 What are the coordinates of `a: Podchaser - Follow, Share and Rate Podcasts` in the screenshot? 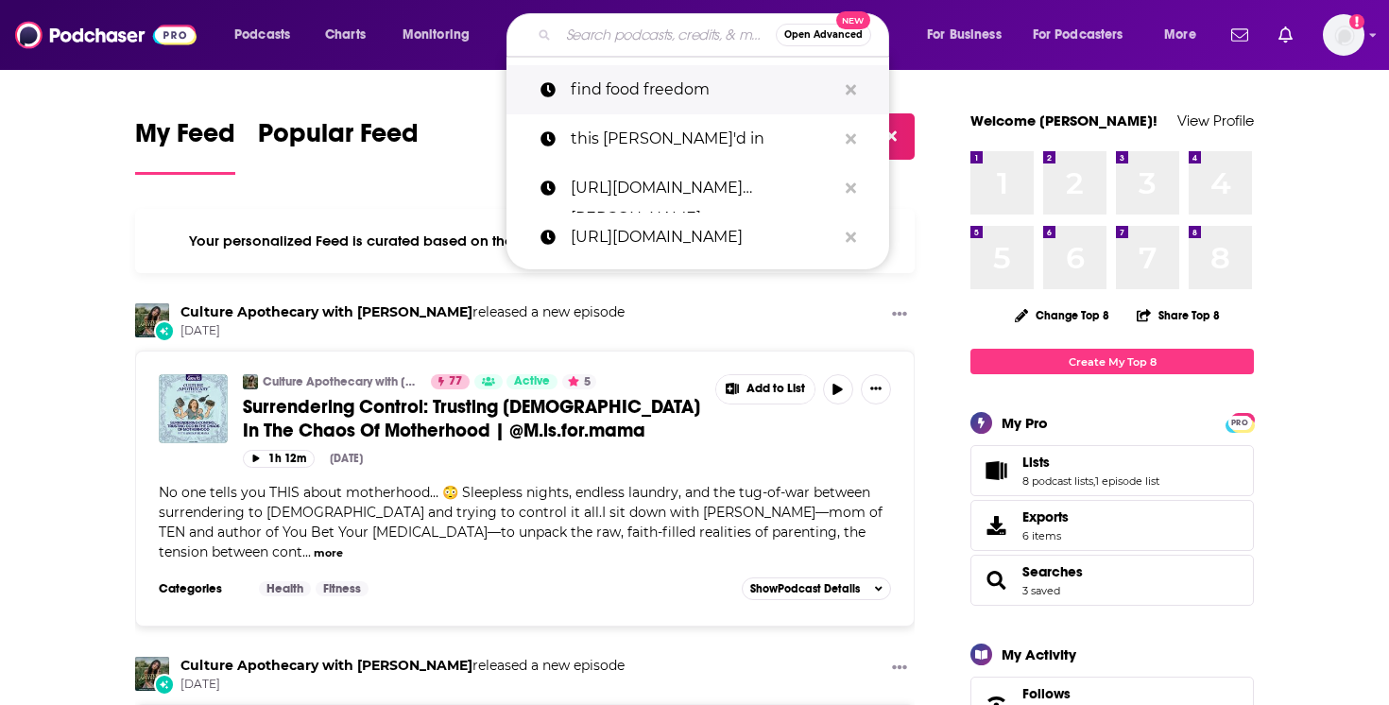 It's located at (106, 35).